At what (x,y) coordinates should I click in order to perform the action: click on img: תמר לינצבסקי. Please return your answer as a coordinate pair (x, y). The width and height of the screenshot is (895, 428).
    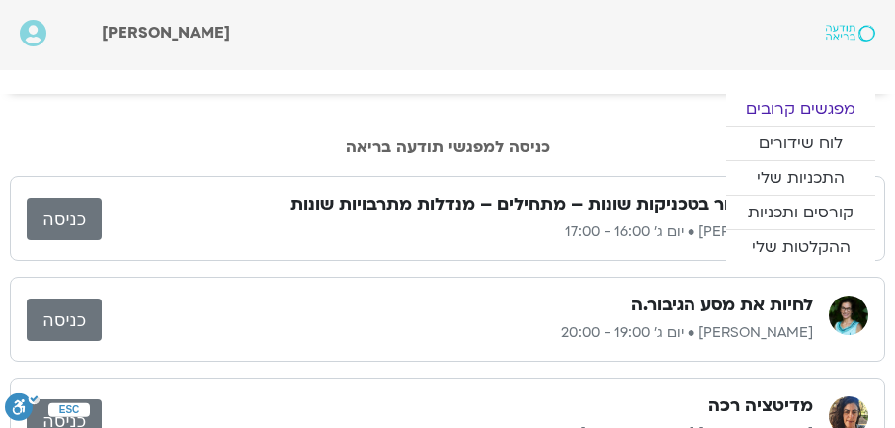
    Looking at the image, I should click on (849, 315).